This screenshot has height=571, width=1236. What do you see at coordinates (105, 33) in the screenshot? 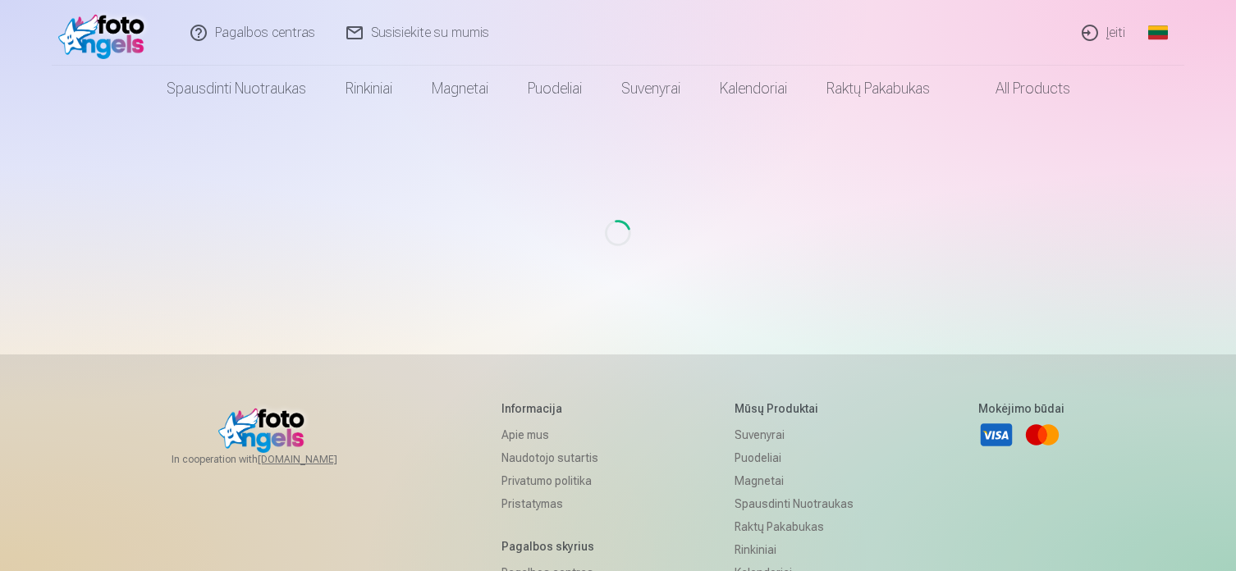
I see `img: /fa5` at bounding box center [105, 33].